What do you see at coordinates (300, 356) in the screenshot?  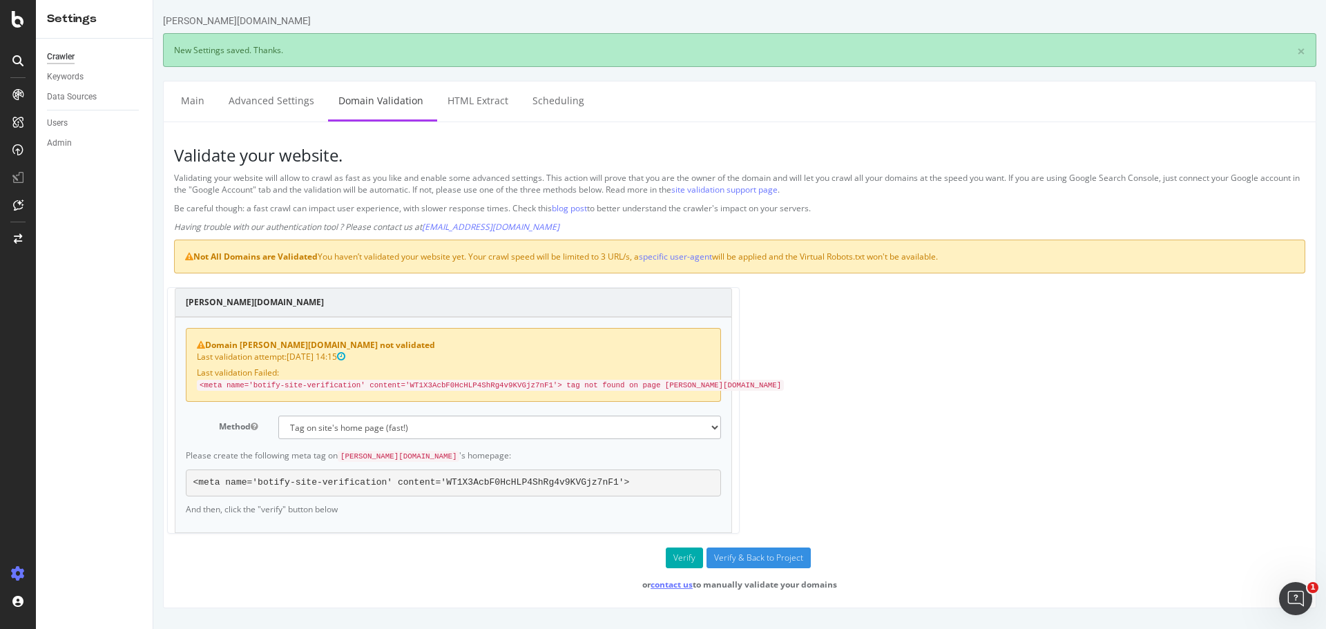 I see `p: Last validation attempt:` at bounding box center [300, 356].